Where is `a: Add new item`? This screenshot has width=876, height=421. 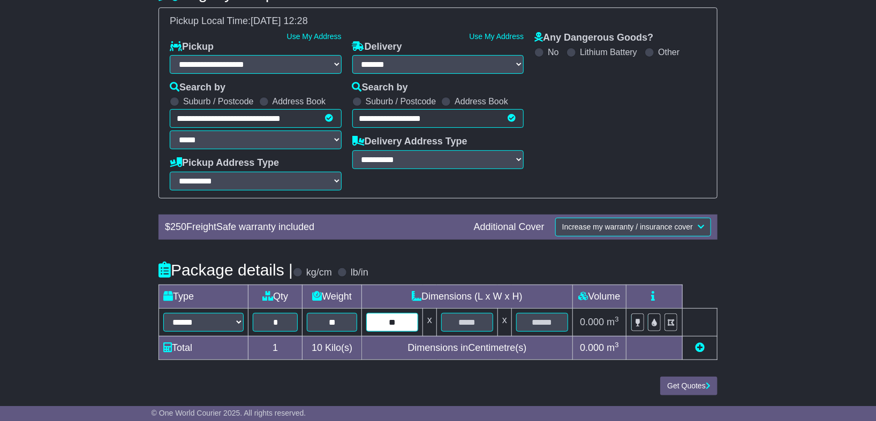
a: Add new item is located at coordinates (700, 348).